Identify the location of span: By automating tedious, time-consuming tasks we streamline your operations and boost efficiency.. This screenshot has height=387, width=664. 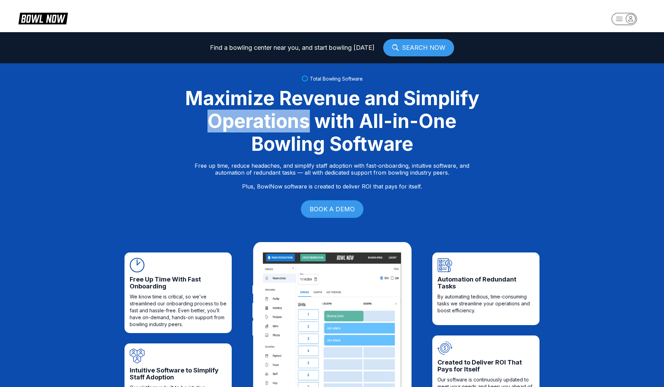
(486, 304).